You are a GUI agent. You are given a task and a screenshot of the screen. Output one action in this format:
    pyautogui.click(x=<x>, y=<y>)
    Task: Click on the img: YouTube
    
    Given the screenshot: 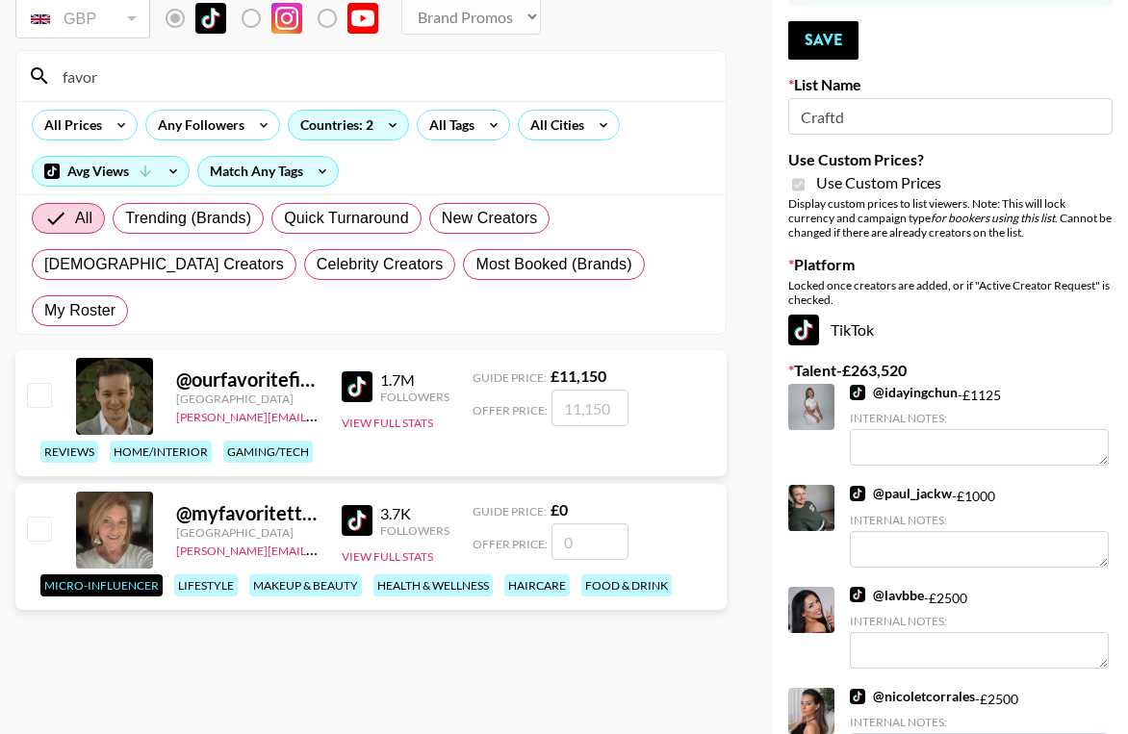 What is the action you would take?
    pyautogui.click(x=363, y=18)
    